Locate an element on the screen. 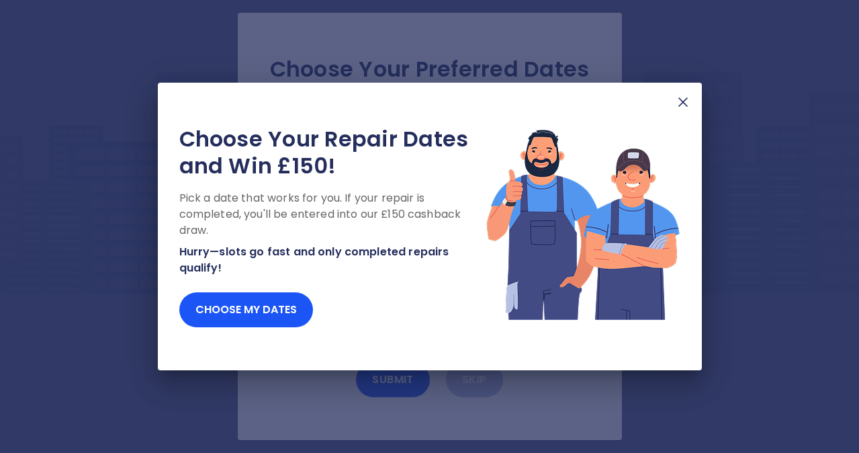  p: Hurry—slots go fast and only completed repairs qualify! is located at coordinates (332, 260).